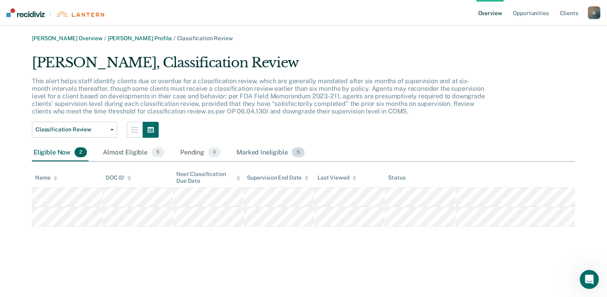  I want to click on div: DOC ID, so click(118, 178).